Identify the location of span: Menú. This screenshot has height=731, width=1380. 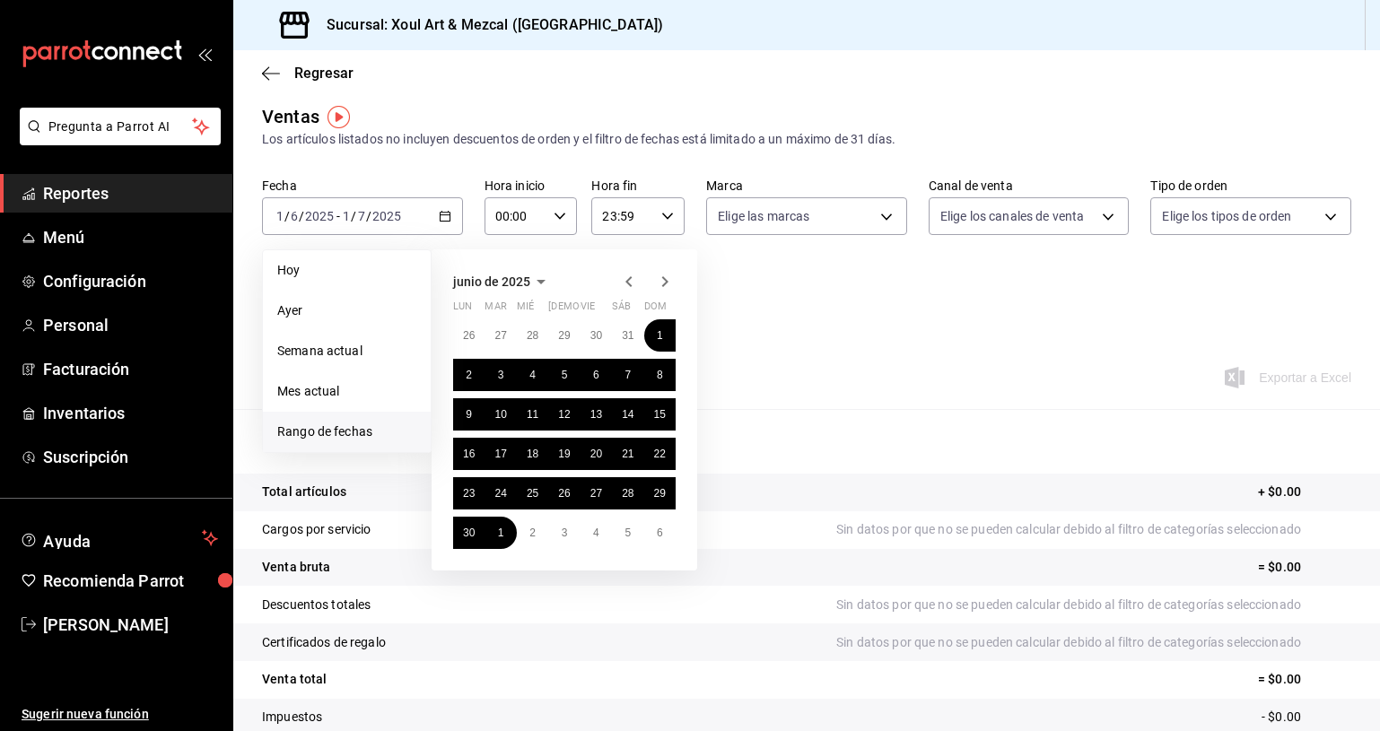
(130, 237).